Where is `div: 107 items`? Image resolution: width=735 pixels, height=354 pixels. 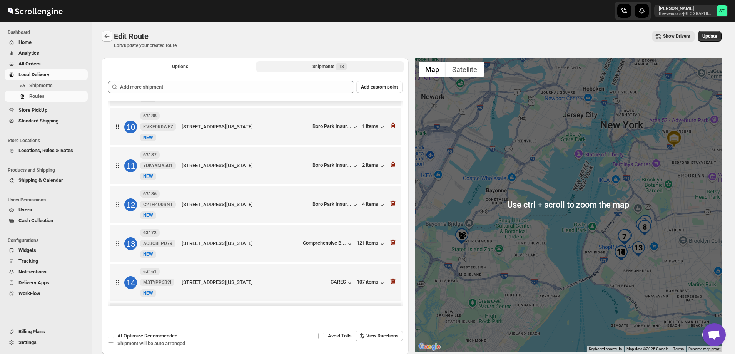
div: 107 items is located at coordinates (371, 283).